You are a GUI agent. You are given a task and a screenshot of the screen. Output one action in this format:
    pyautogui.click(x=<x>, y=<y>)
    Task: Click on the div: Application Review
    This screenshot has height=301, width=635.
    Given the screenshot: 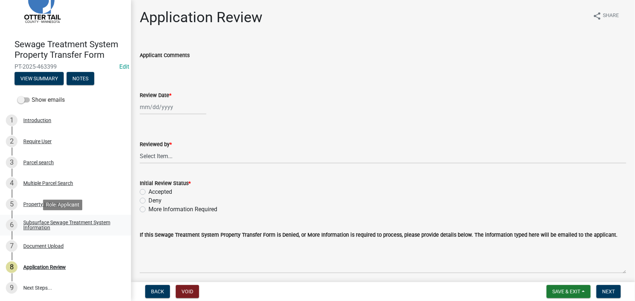 What is the action you would take?
    pyautogui.click(x=44, y=267)
    